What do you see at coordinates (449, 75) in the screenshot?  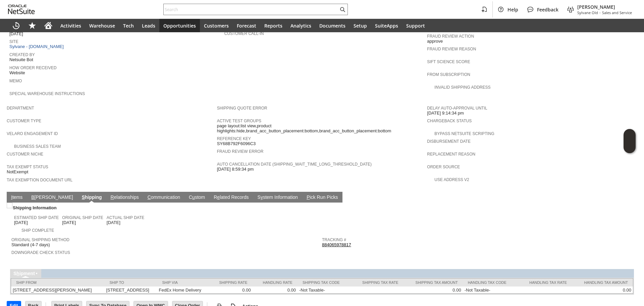 I see `a: From Subscription` at bounding box center [449, 75].